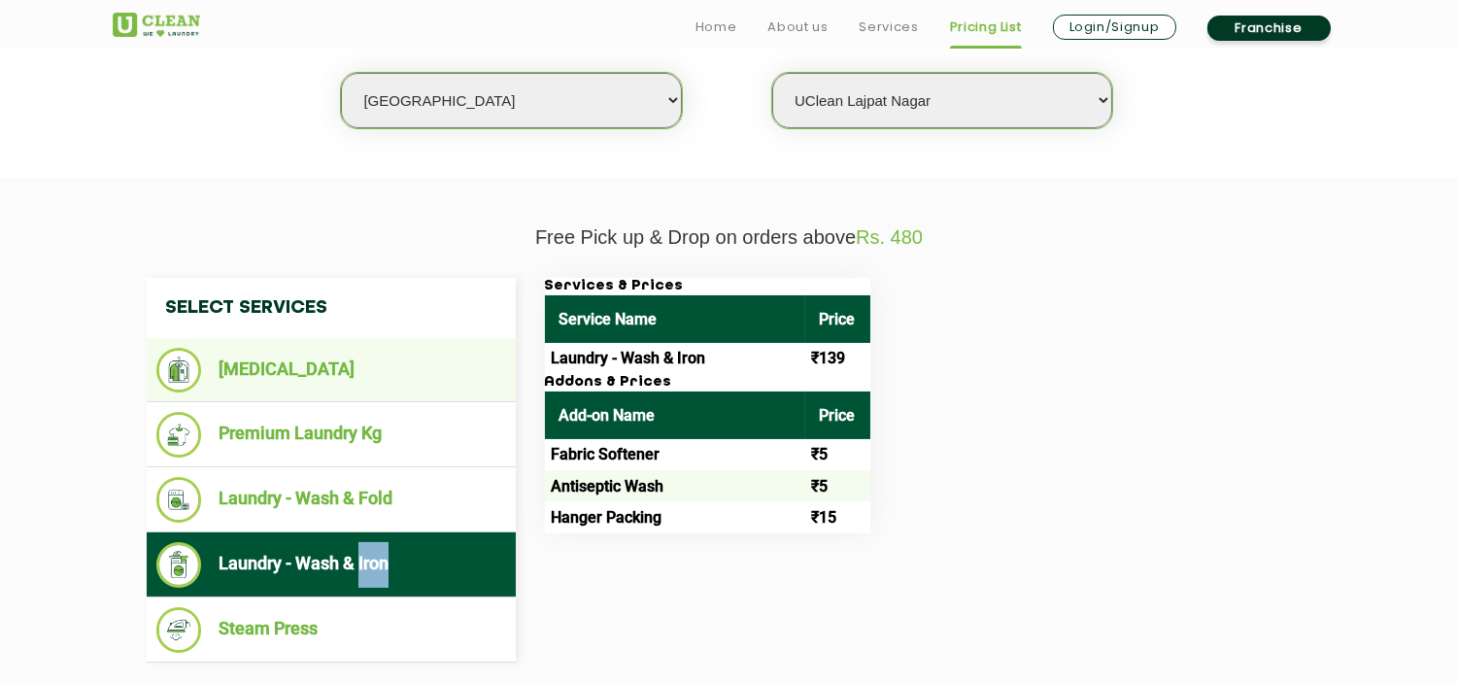 Image resolution: width=1458 pixels, height=683 pixels. Describe the element at coordinates (675, 486) in the screenshot. I see `td: Antiseptic Wash` at that location.